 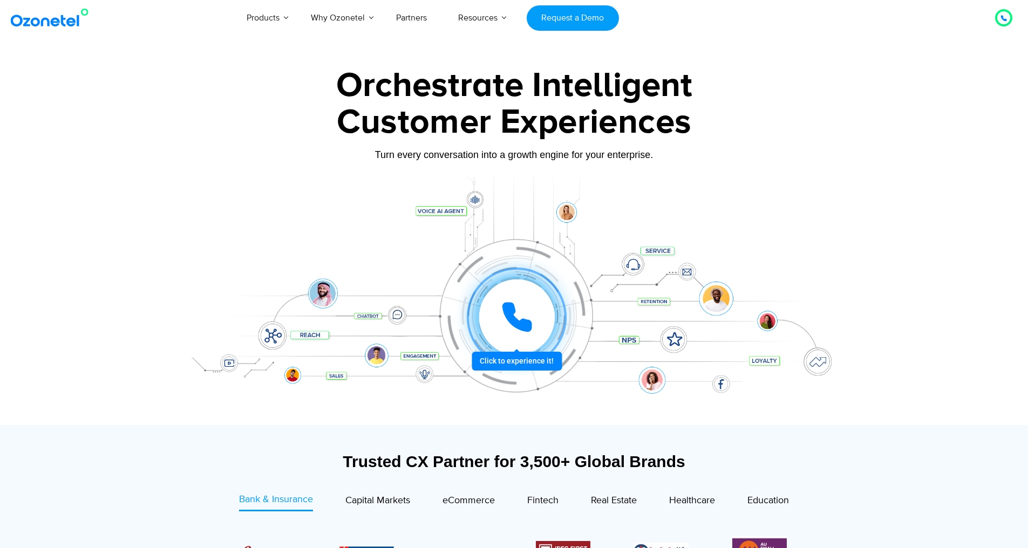 I want to click on a: Healthcare, so click(x=692, y=502).